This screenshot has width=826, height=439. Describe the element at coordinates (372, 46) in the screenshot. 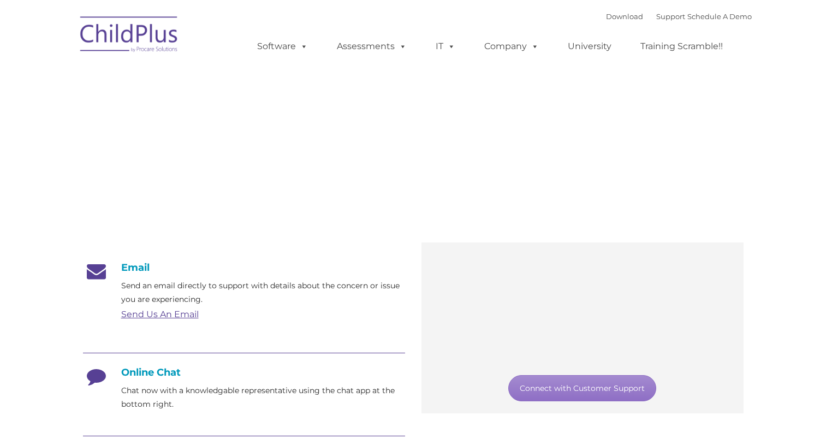

I see `a: Assessments` at that location.